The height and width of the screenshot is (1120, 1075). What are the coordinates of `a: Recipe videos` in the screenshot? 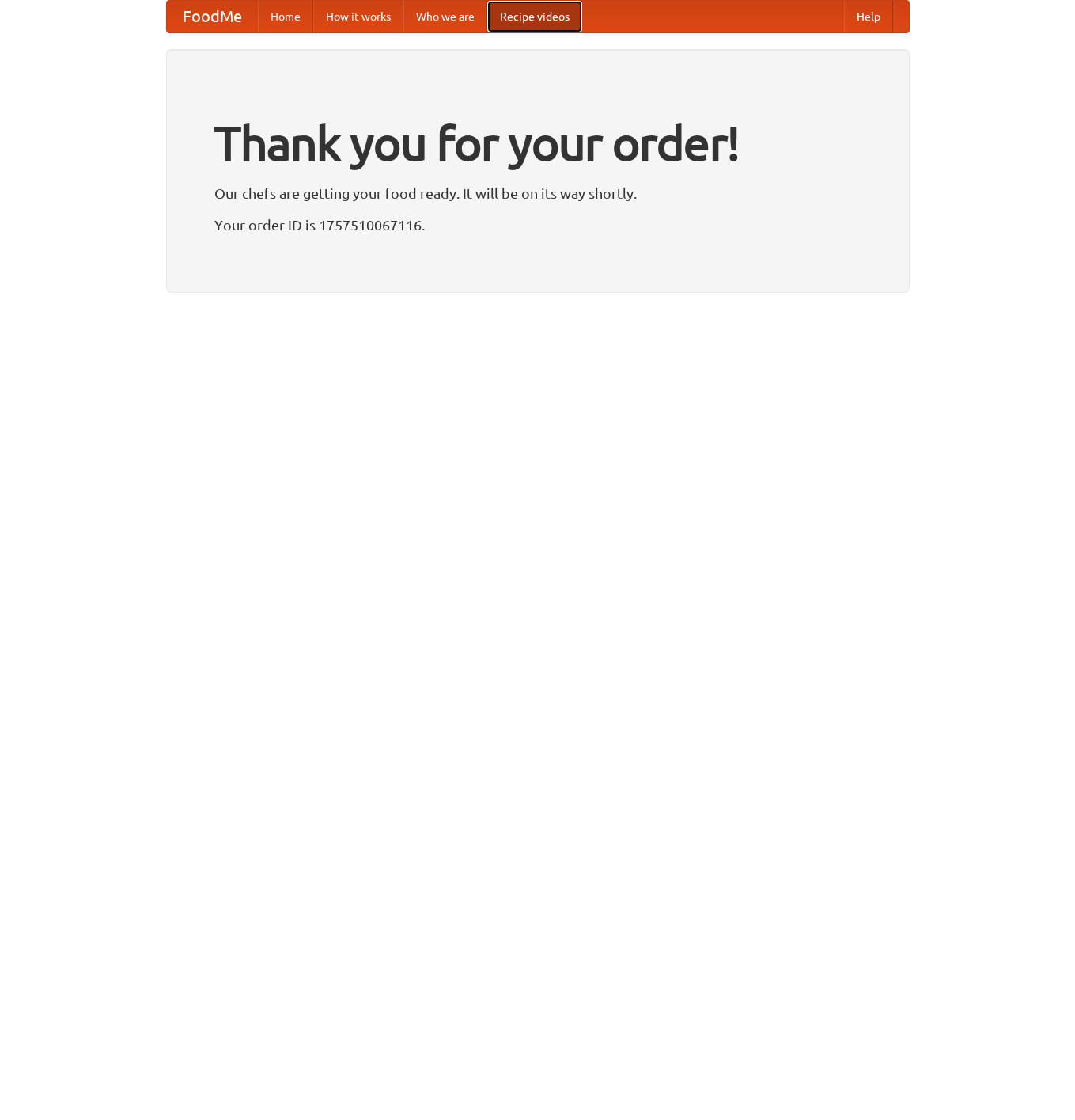 It's located at (535, 17).